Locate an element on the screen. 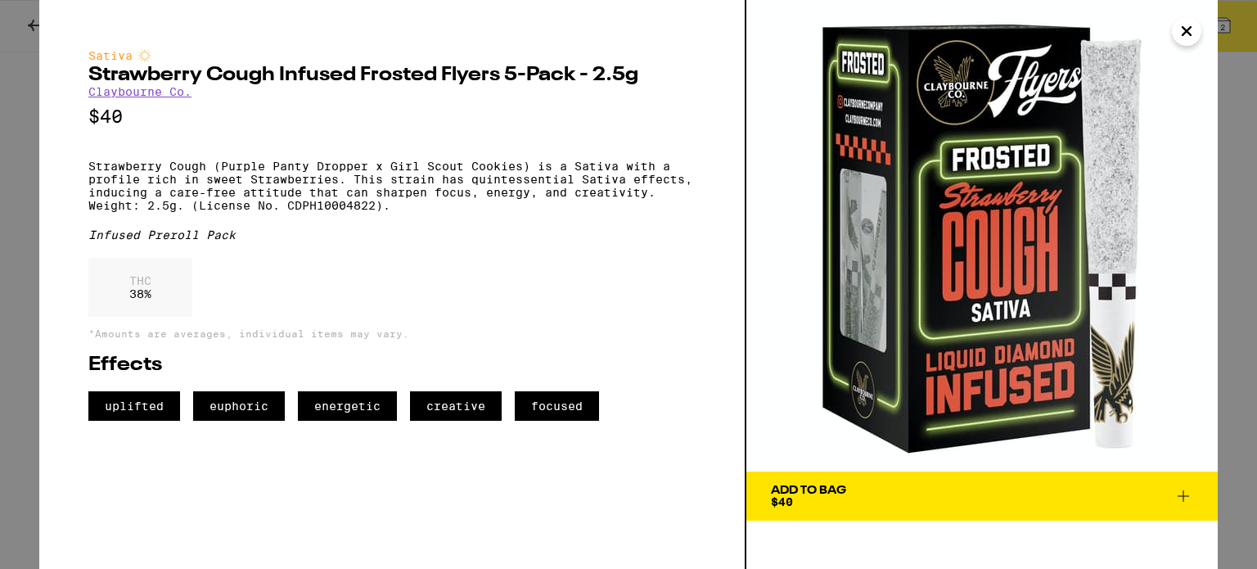 Image resolution: width=1257 pixels, height=569 pixels. p: Strawberry Cough (Purple Panty Dropper x Girl Scout Cookies) is a Sativa with a profile rich in s... is located at coordinates (392, 186).